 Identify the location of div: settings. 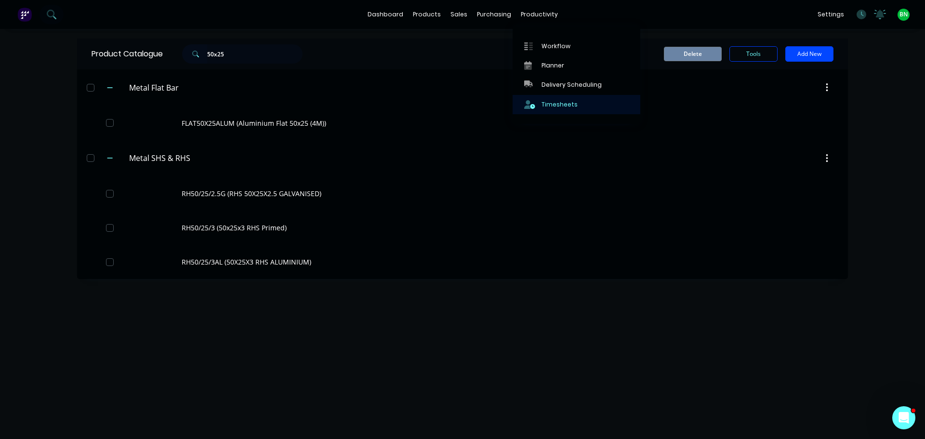
(830, 14).